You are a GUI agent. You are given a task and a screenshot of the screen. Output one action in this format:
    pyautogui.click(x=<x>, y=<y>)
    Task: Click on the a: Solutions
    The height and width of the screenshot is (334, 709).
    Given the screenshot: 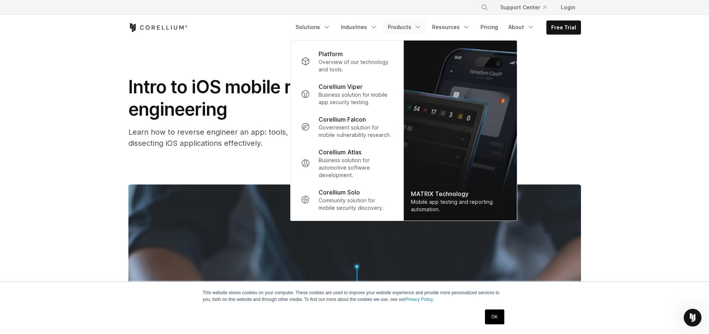 What is the action you would take?
    pyautogui.click(x=313, y=27)
    